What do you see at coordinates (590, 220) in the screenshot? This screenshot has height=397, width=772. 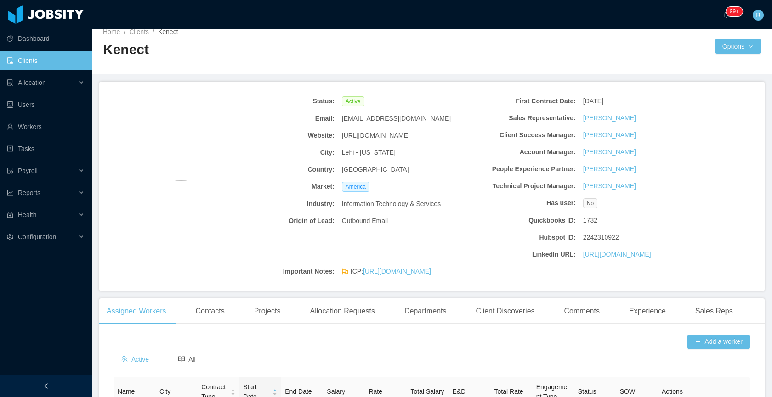 I see `span: 1732` at bounding box center [590, 220].